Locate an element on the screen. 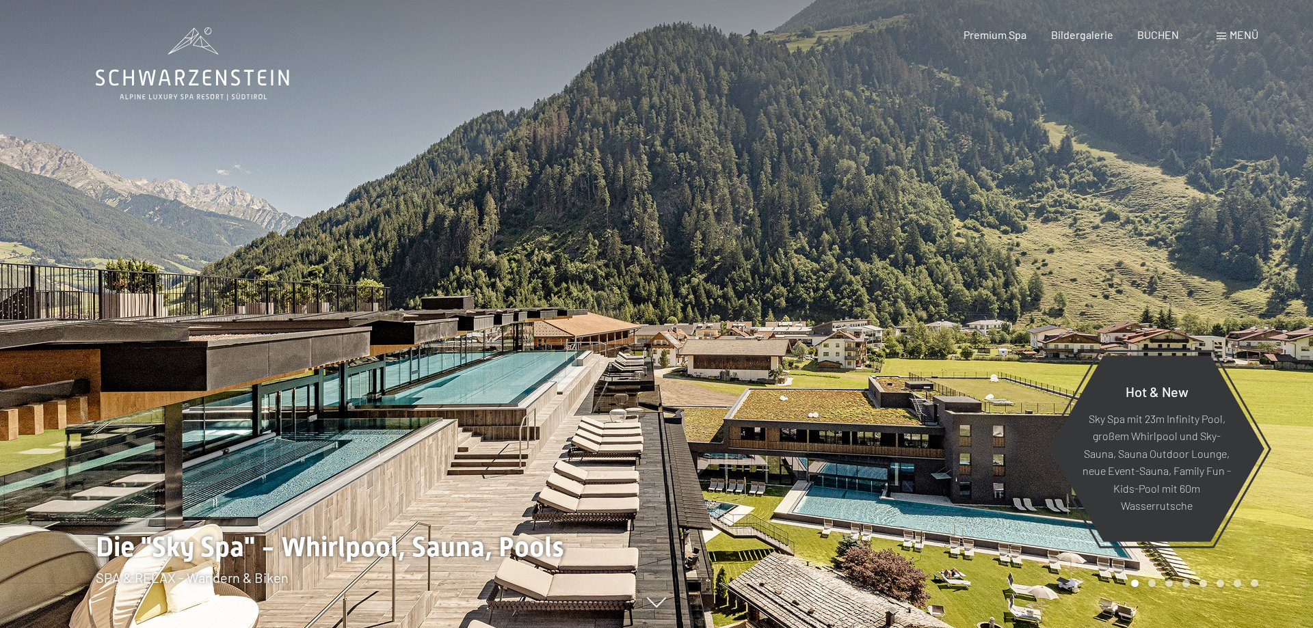 This screenshot has height=628, width=1313. a: Bildergalerie is located at coordinates (1082, 34).